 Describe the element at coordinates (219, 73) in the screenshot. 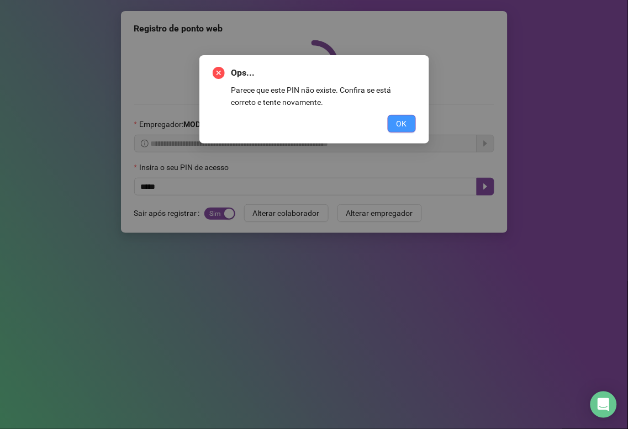

I see `span: close-circle` at that location.